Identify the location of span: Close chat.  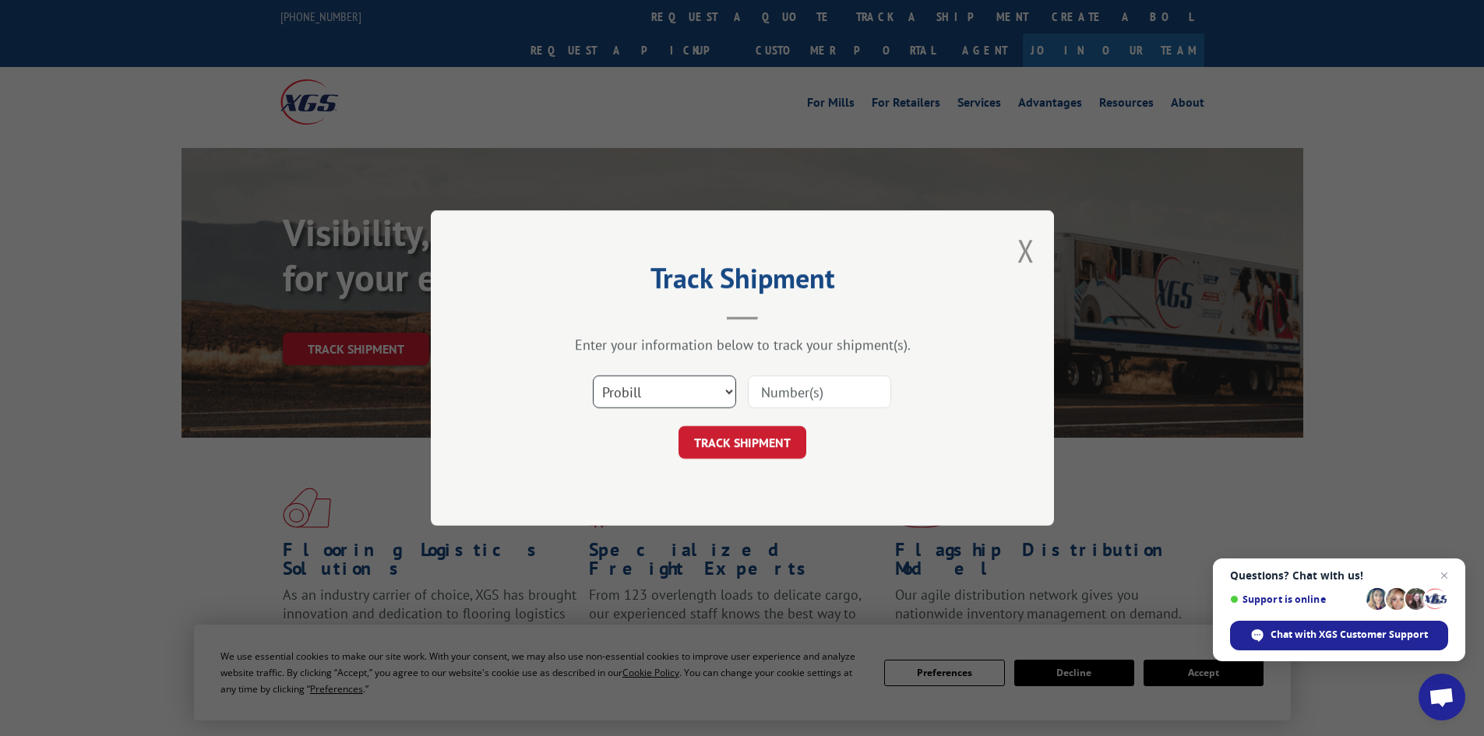
(1444, 576).